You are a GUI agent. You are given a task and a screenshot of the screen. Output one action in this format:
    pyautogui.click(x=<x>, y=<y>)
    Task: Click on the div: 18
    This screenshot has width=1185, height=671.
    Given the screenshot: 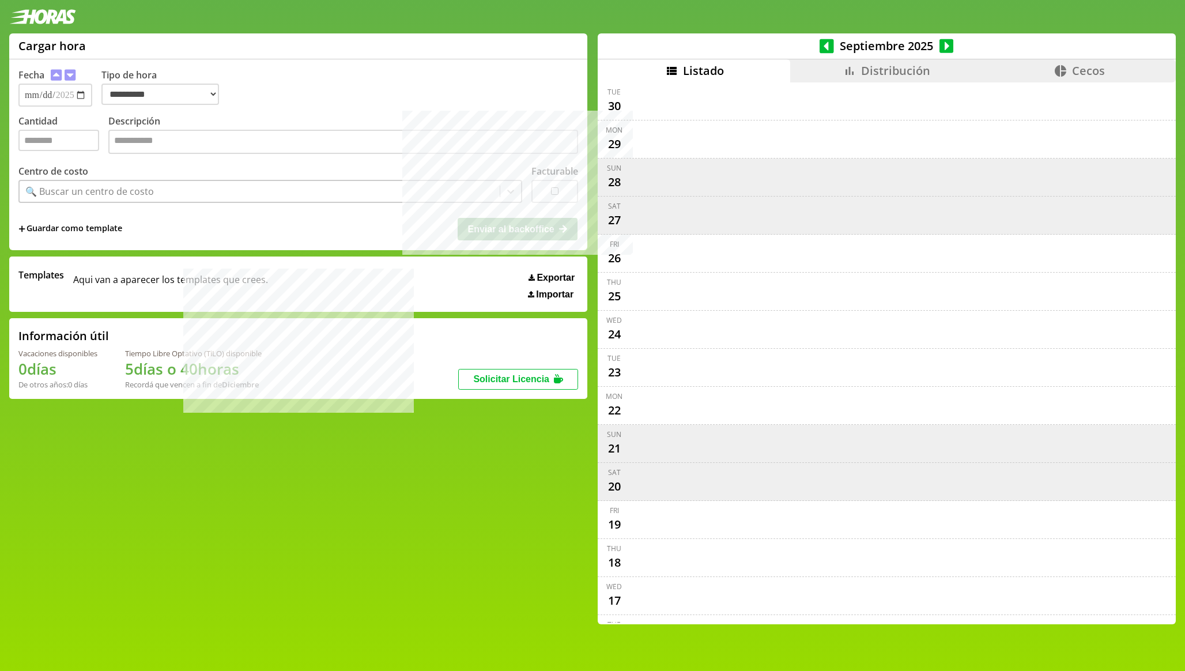 What is the action you would take?
    pyautogui.click(x=614, y=562)
    